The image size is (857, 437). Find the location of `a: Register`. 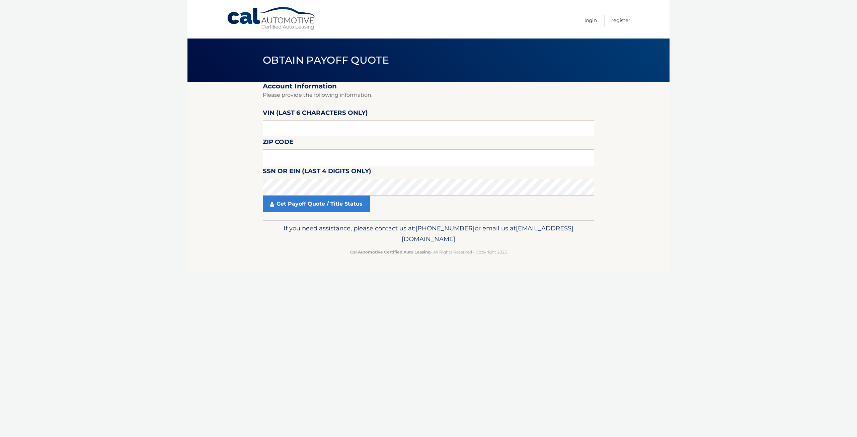

a: Register is located at coordinates (620, 20).